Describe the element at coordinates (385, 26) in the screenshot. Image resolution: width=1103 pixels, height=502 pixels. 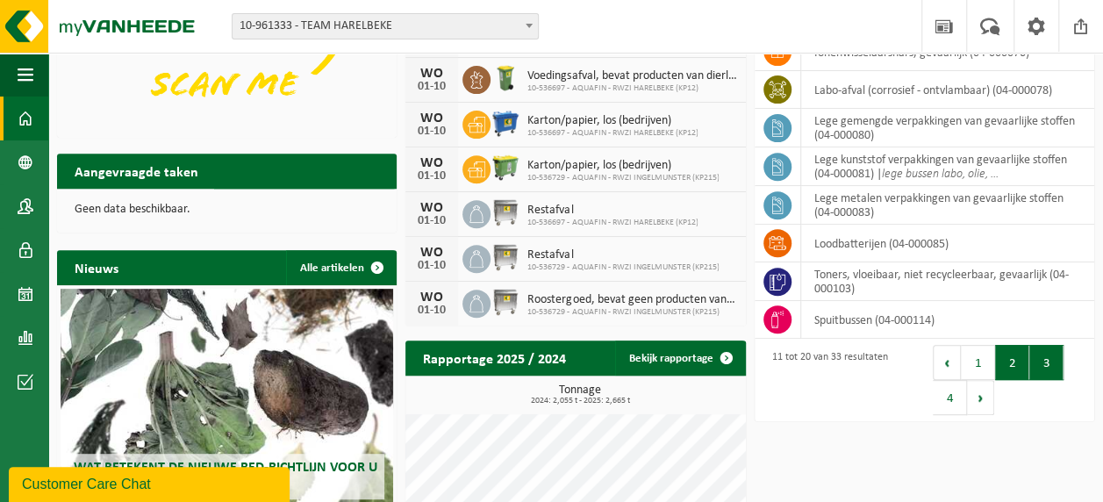
I see `span: 10-961333 - TEAM HARELBEKE` at that location.